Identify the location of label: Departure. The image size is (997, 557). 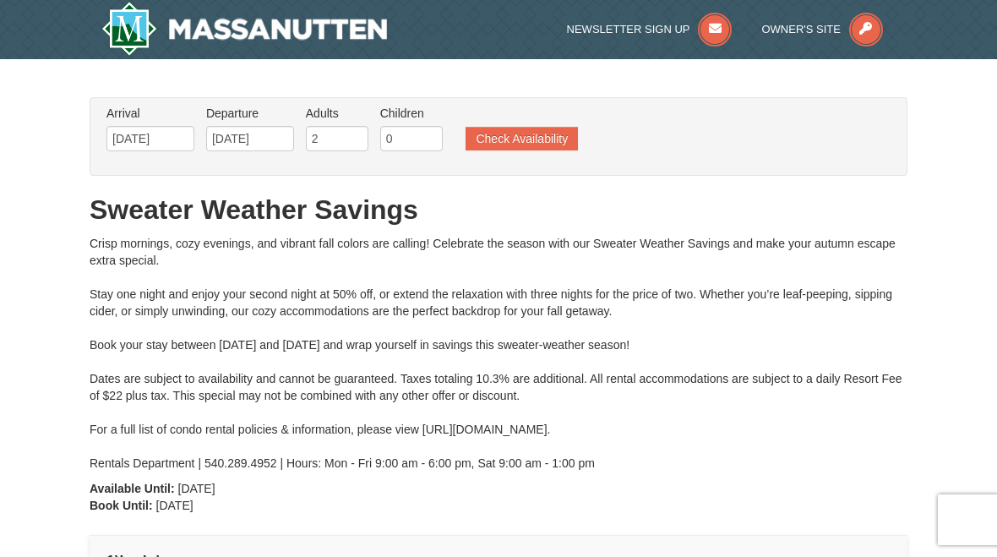
(250, 113).